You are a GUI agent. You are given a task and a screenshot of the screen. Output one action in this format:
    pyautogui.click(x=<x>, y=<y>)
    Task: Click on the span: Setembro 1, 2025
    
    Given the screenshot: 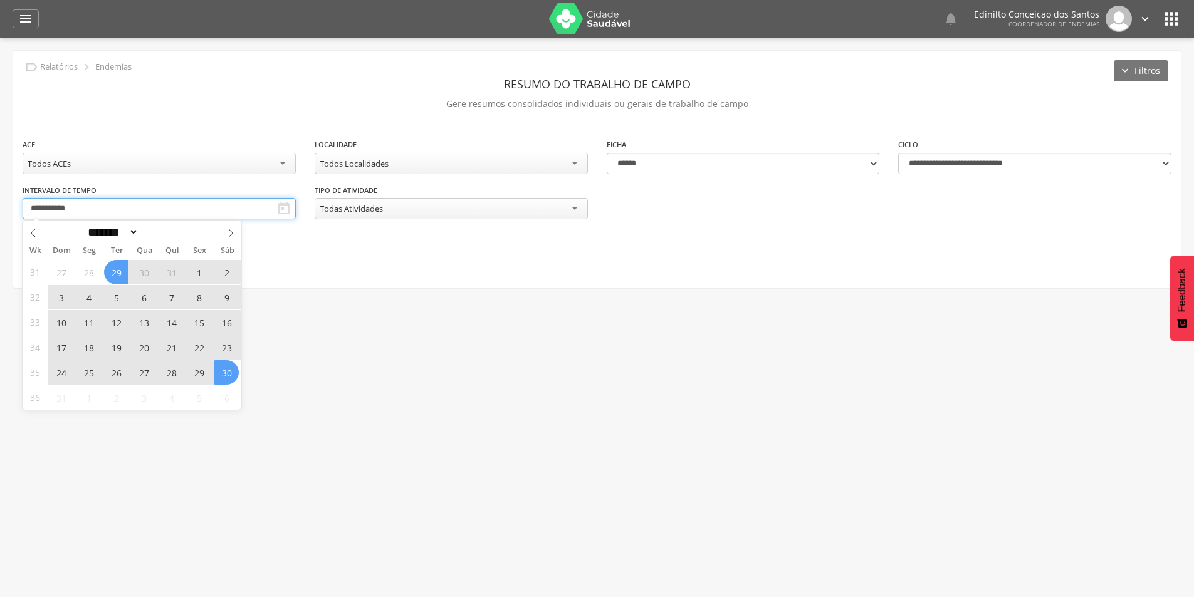 What is the action you would take?
    pyautogui.click(x=88, y=397)
    